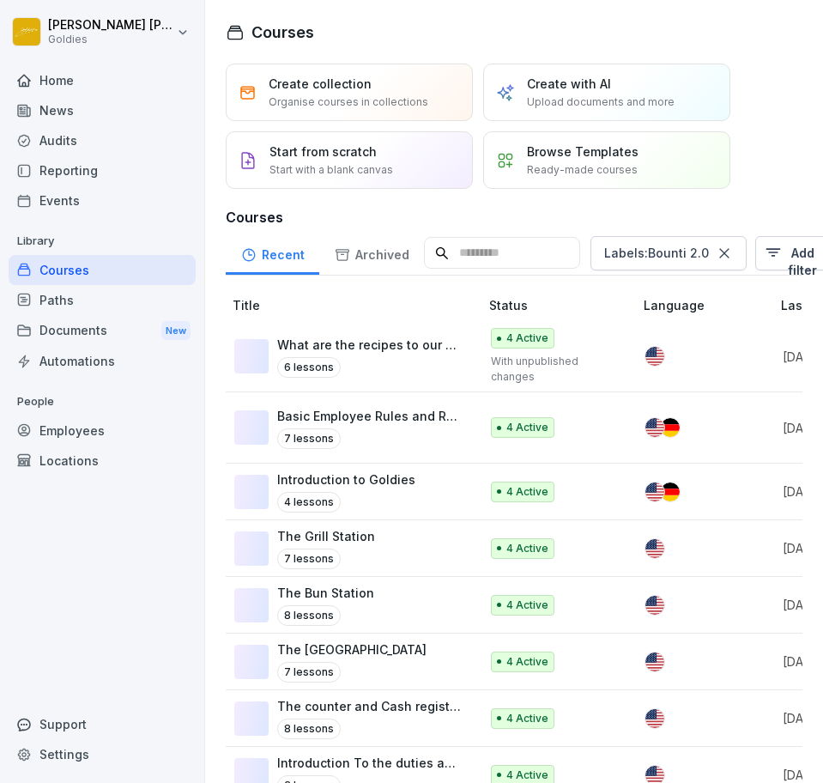  What do you see at coordinates (102, 200) in the screenshot?
I see `div: Events` at bounding box center [102, 200].